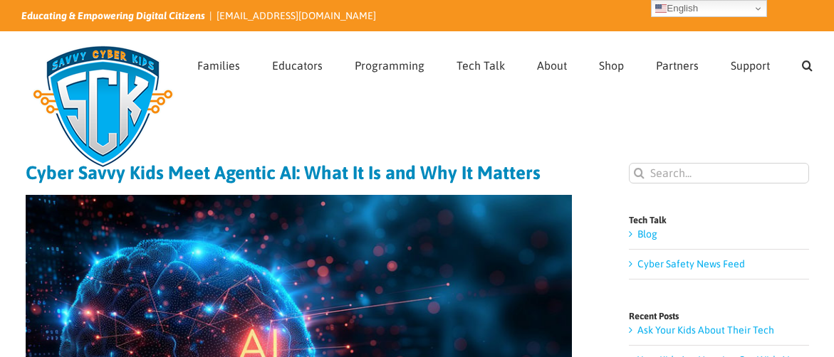 This screenshot has width=834, height=357. I want to click on a: Ask Your Kids About Their Tech, so click(706, 330).